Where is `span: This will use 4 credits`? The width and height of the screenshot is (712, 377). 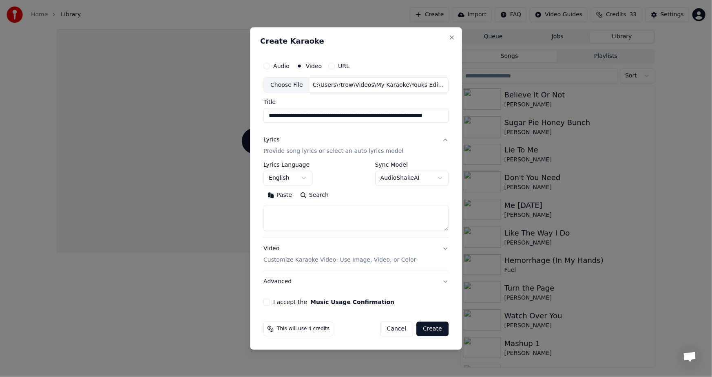
span: This will use 4 credits is located at coordinates (303, 329).